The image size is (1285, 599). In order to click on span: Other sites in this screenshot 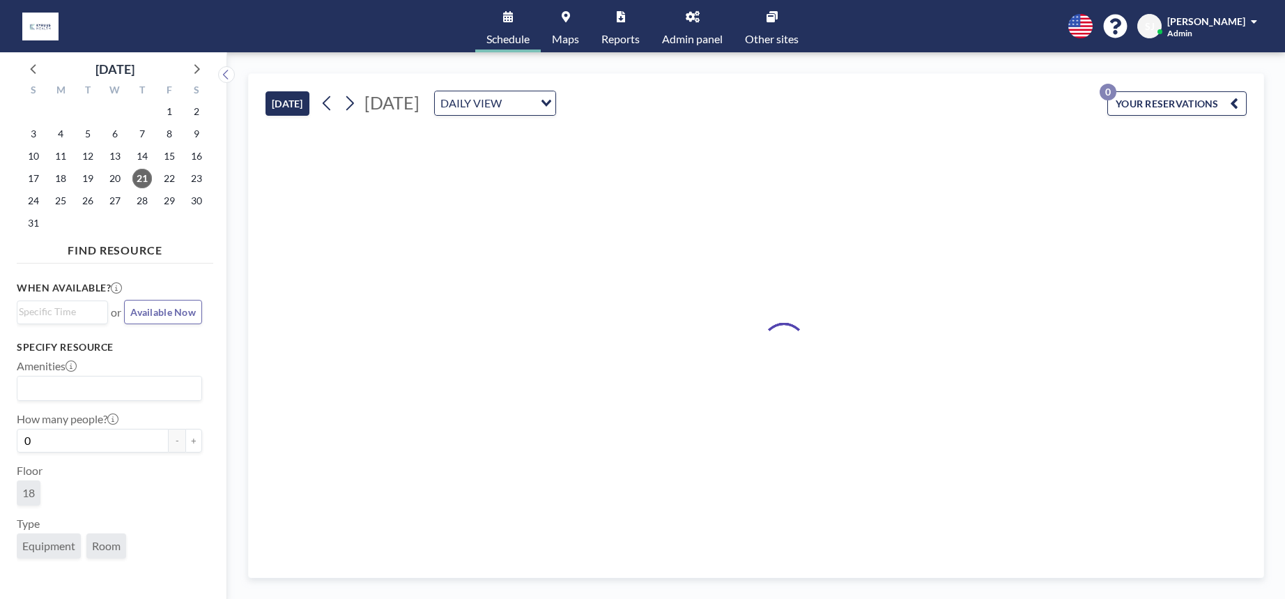, I will do `click(771, 39)`.